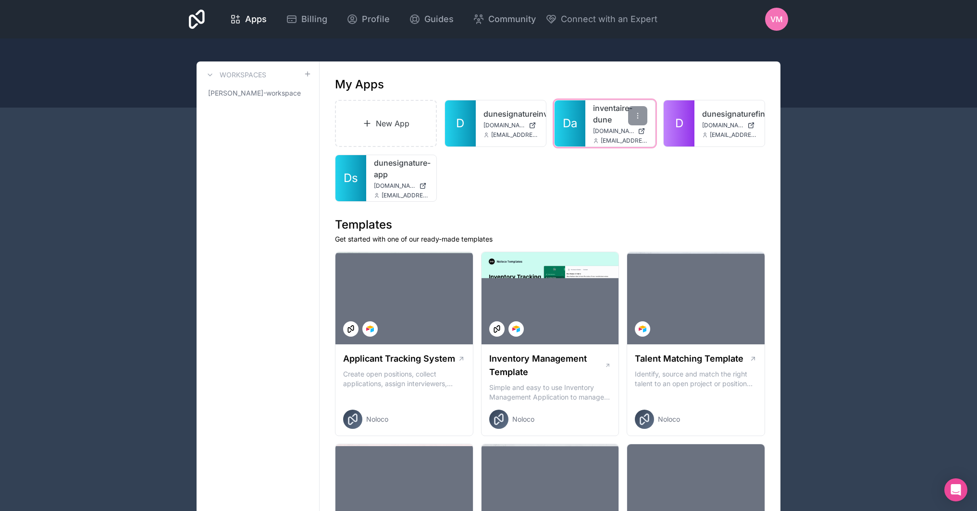 This screenshot has height=511, width=977. What do you see at coordinates (504, 19) in the screenshot?
I see `a: Community` at bounding box center [504, 19].